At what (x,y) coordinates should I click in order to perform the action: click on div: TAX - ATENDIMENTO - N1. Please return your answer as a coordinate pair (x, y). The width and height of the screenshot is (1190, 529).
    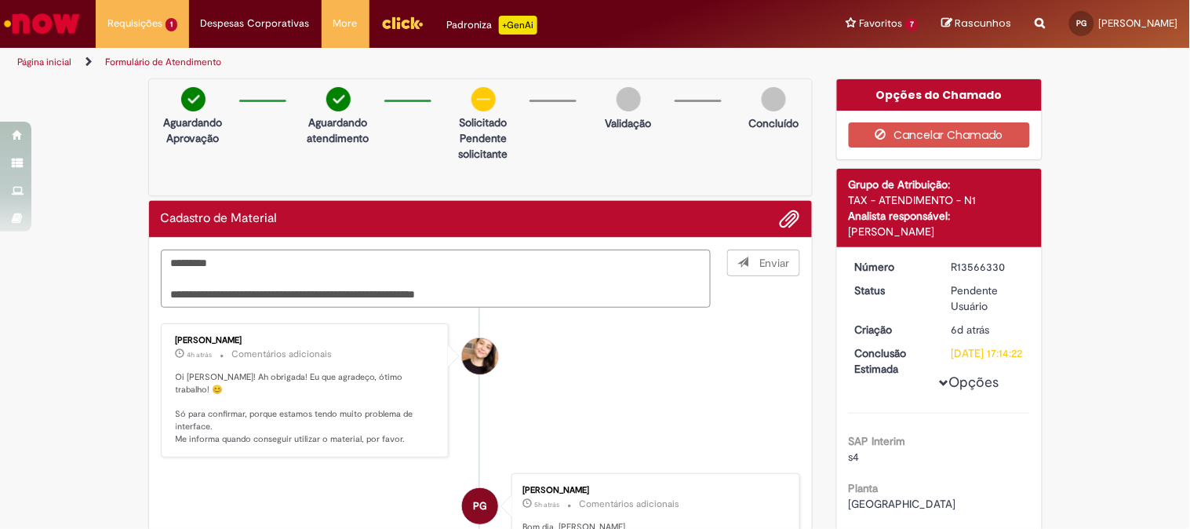
    Looking at the image, I should click on (939, 200).